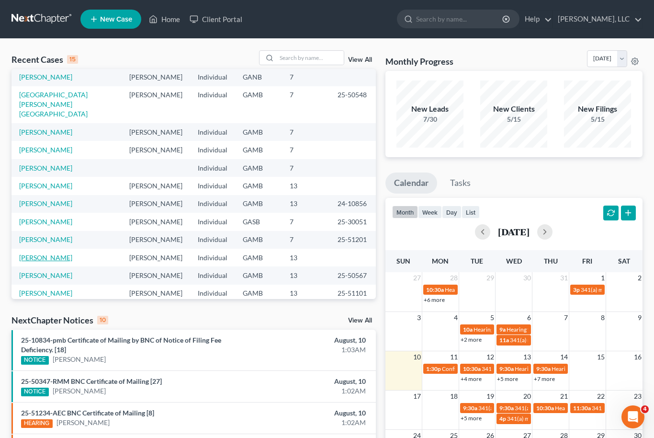 The width and height of the screenshot is (654, 438). What do you see at coordinates (411, 183) in the screenshot?
I see `a: Calendar` at bounding box center [411, 183].